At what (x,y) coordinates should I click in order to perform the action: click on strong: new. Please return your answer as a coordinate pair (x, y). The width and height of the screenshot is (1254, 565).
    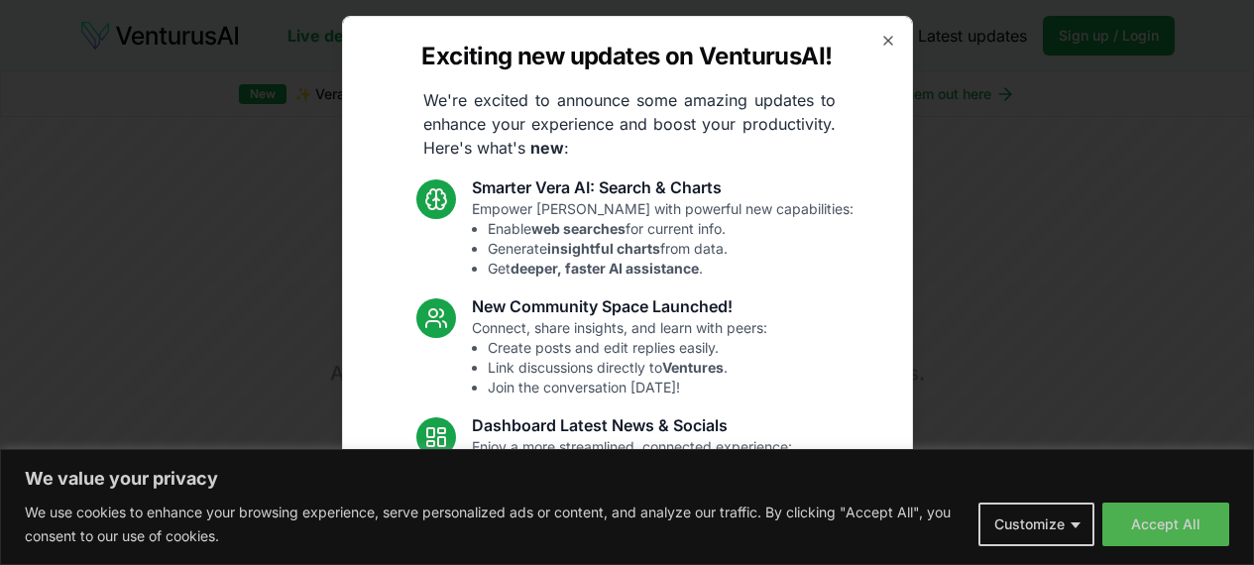
    Looking at the image, I should click on (547, 148).